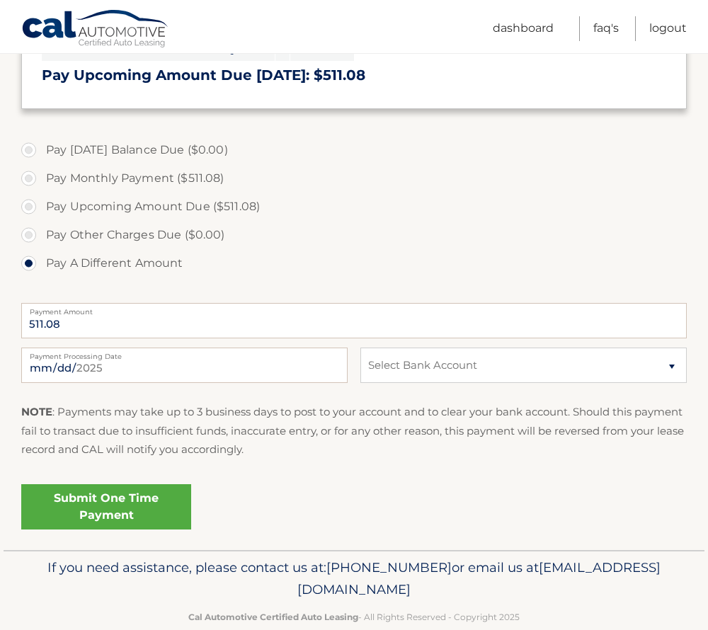  Describe the element at coordinates (354, 309) in the screenshot. I see `label: Payment Amount` at that location.